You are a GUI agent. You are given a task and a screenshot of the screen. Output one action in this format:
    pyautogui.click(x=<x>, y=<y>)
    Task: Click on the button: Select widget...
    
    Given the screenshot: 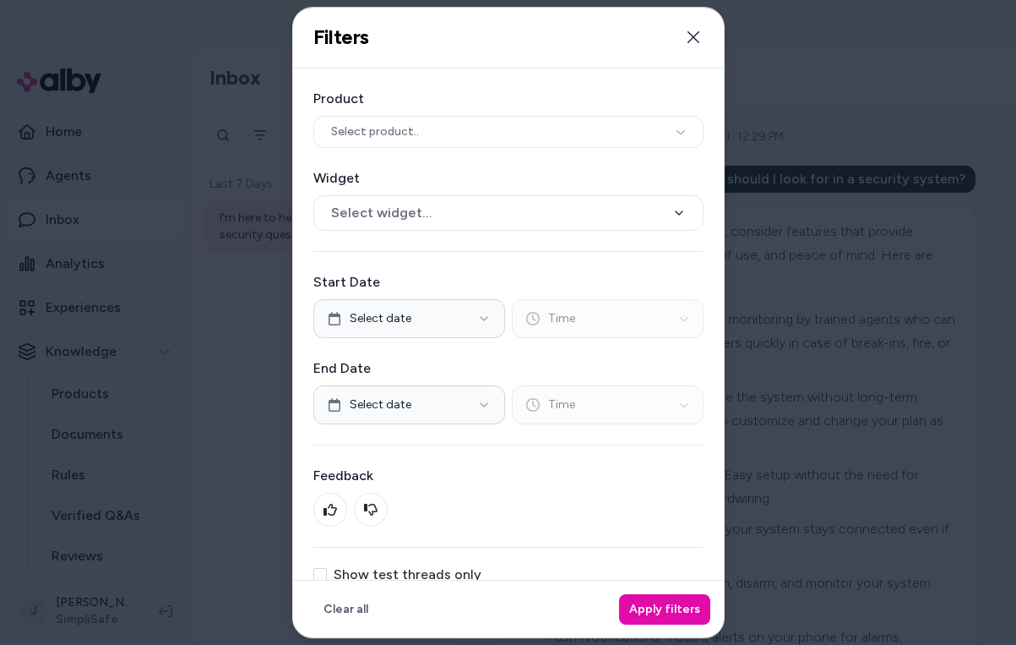 What is the action you would take?
    pyautogui.click(x=509, y=213)
    